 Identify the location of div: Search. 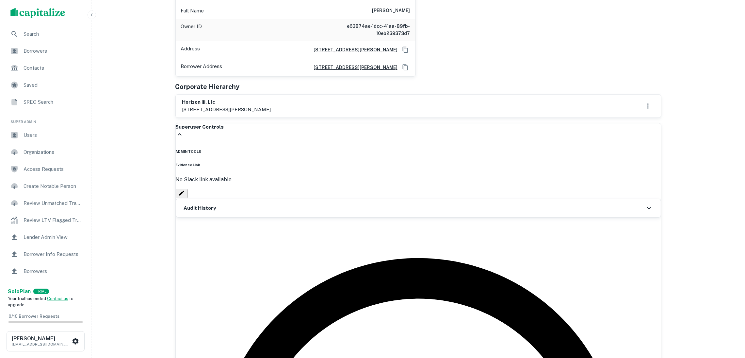
(45, 34).